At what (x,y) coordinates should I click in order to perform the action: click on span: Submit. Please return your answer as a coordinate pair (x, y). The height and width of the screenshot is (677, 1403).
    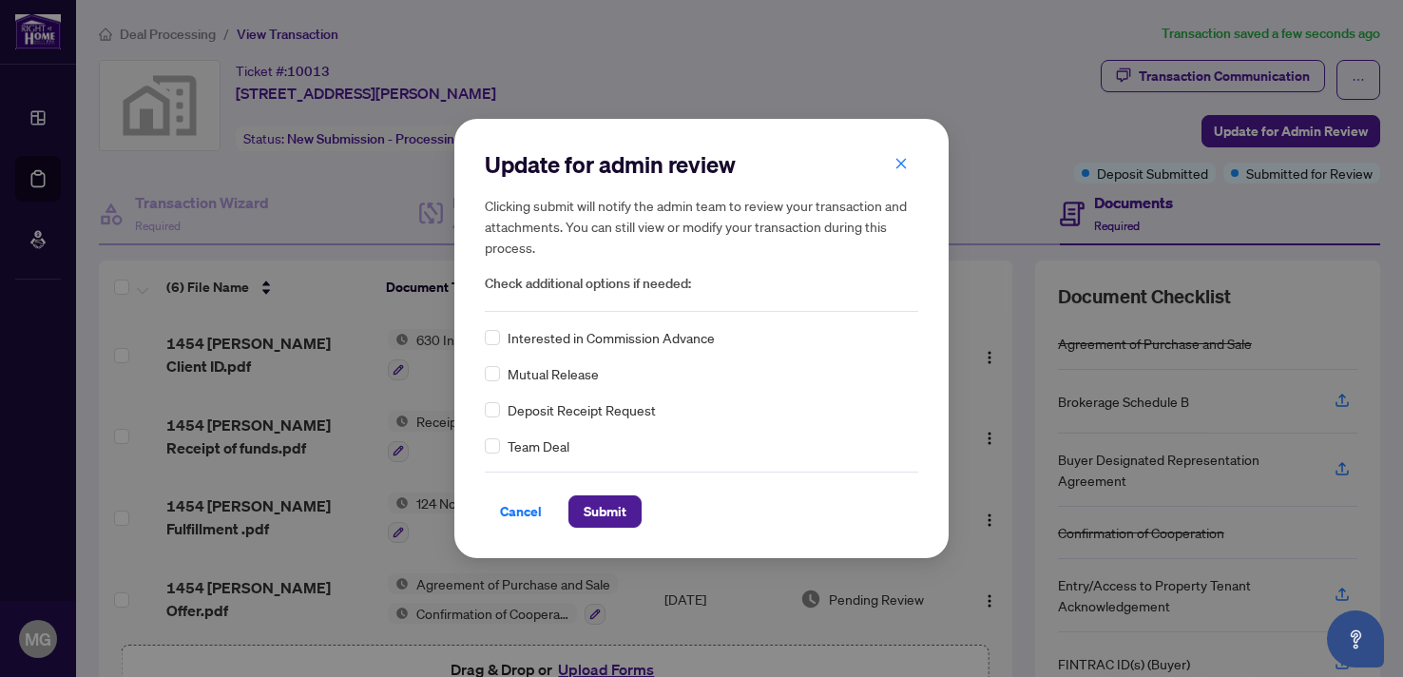
    Looking at the image, I should click on (605, 511).